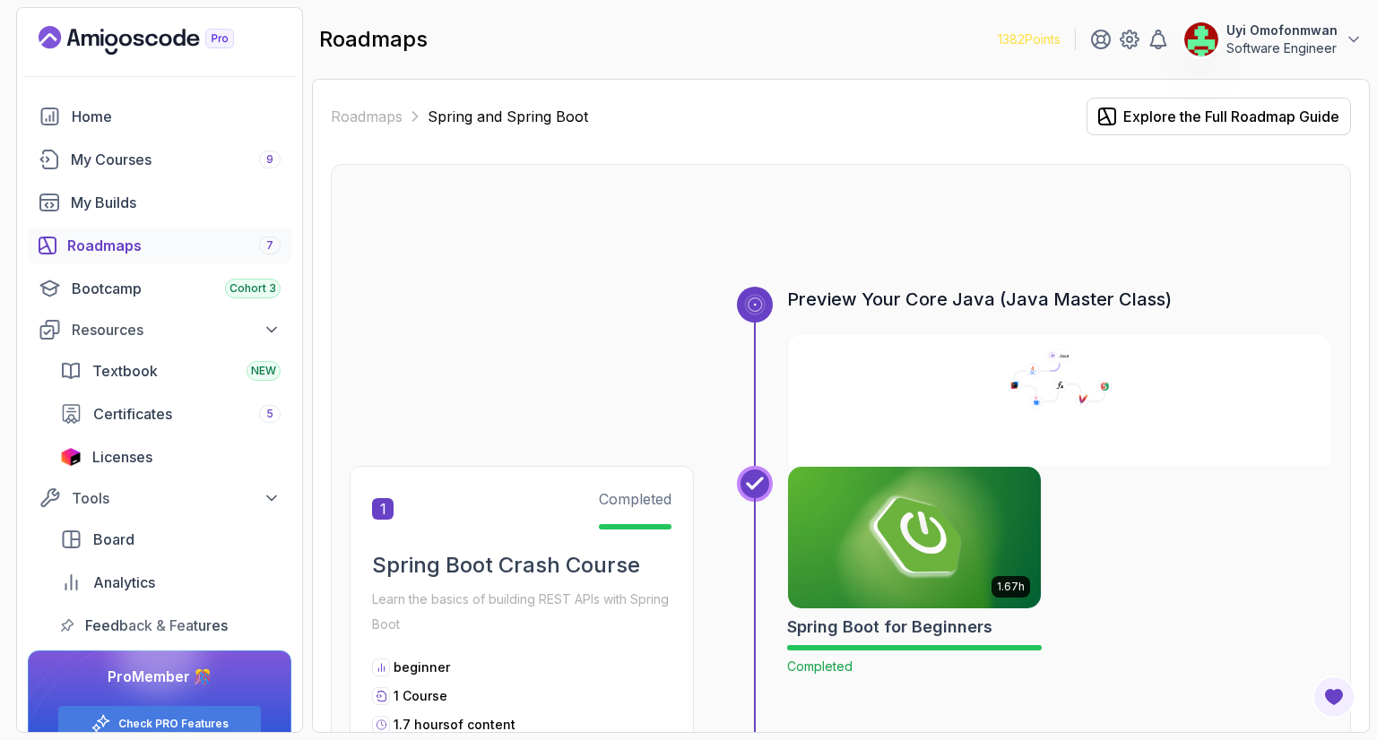  Describe the element at coordinates (270, 414) in the screenshot. I see `span: 5` at that location.